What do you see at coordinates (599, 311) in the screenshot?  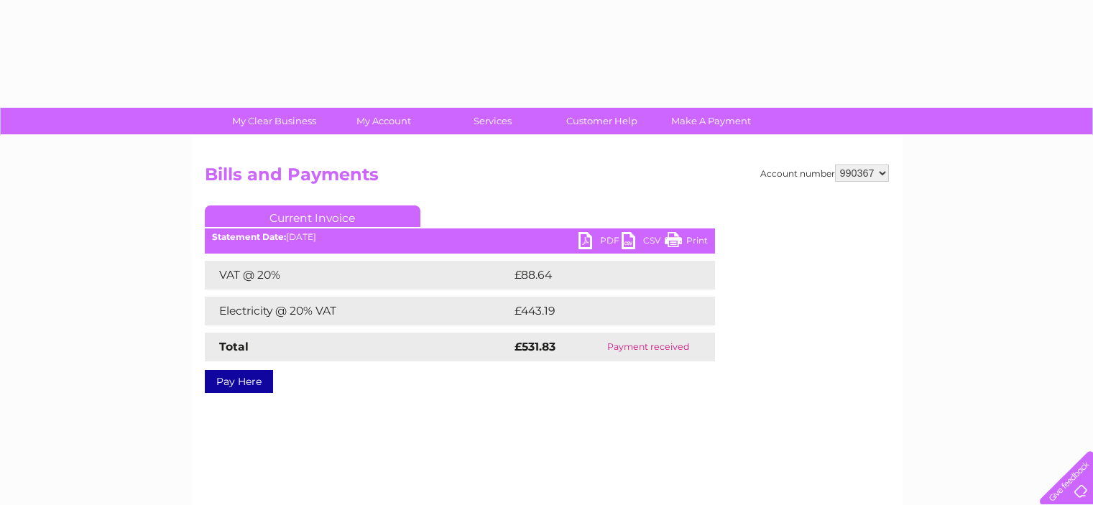 I see `td: £443.19` at bounding box center [599, 311].